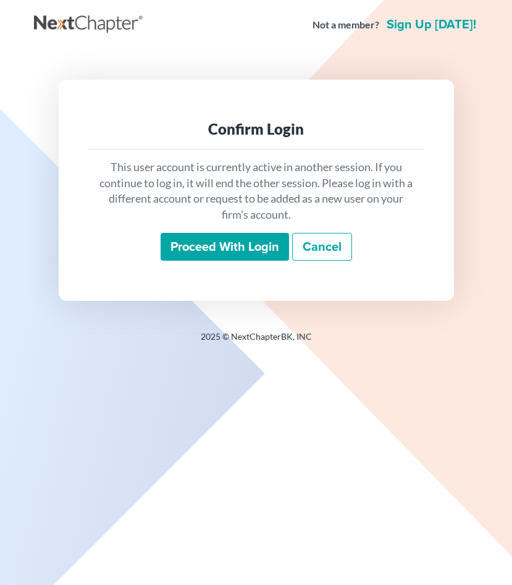 This screenshot has width=512, height=585. What do you see at coordinates (256, 129) in the screenshot?
I see `div: Confirm Login` at bounding box center [256, 129].